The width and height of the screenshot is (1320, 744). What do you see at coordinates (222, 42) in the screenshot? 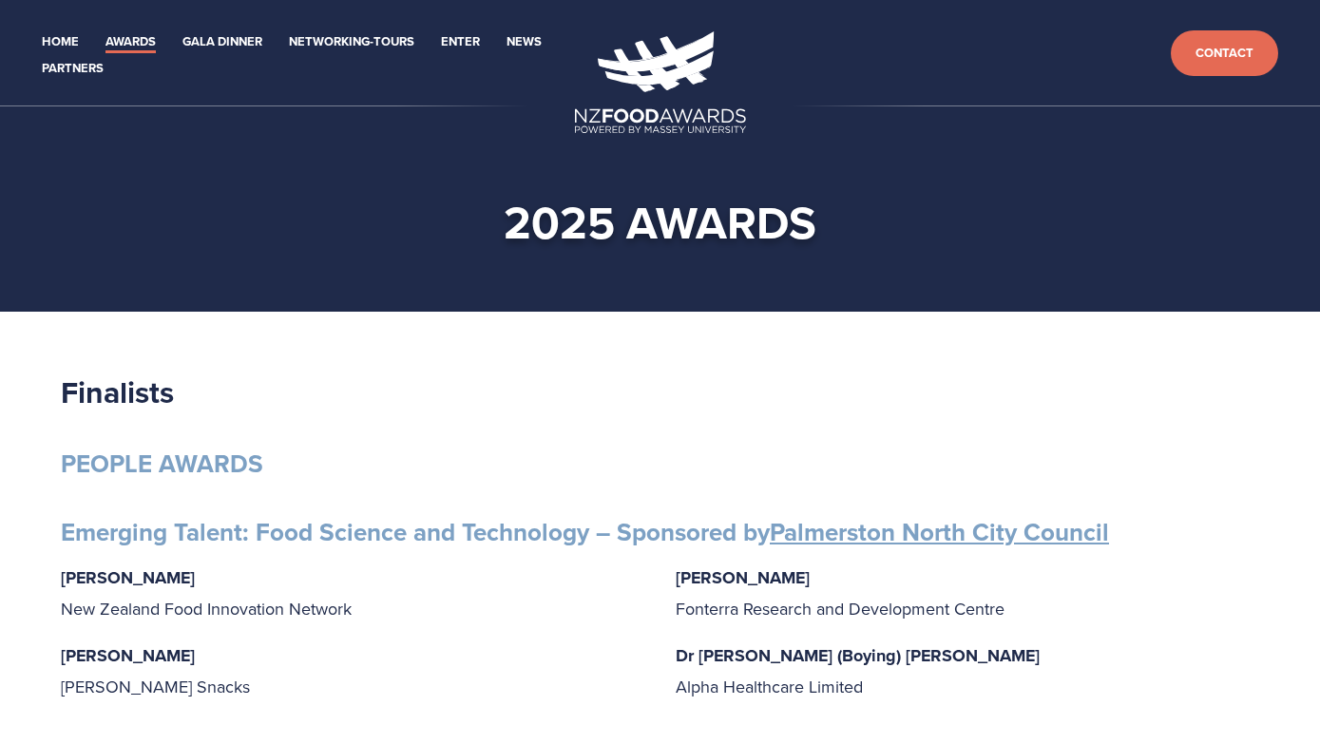
I see `a: Gala Dinner` at bounding box center [222, 42].